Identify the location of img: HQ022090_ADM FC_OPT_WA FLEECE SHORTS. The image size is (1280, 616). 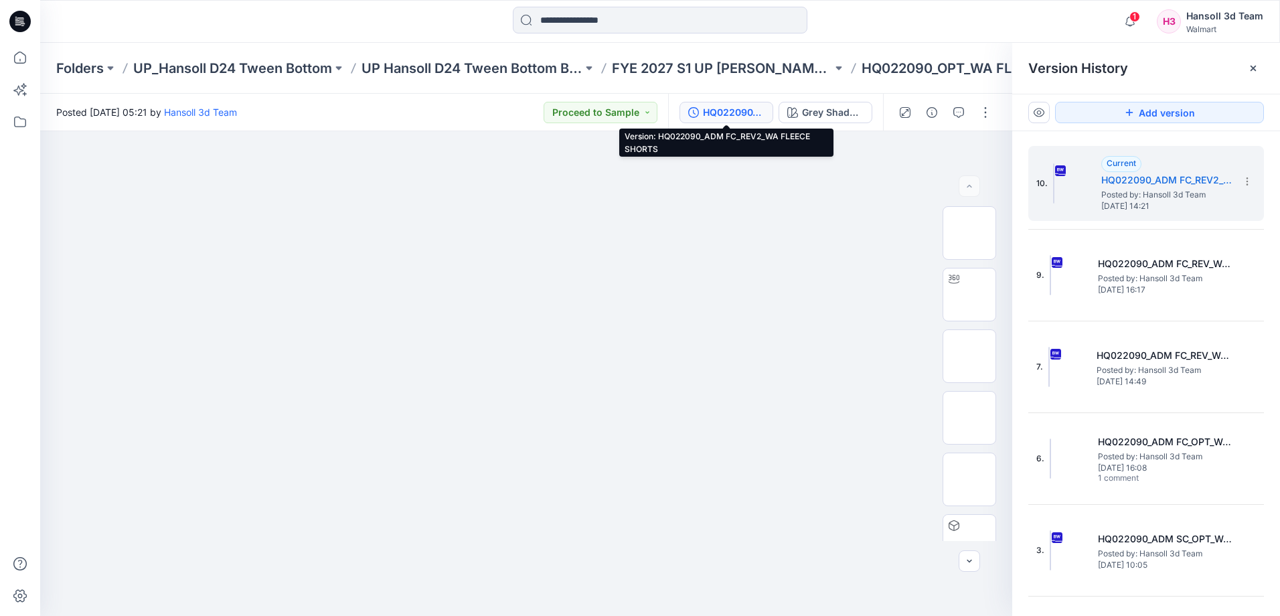
(1051, 459).